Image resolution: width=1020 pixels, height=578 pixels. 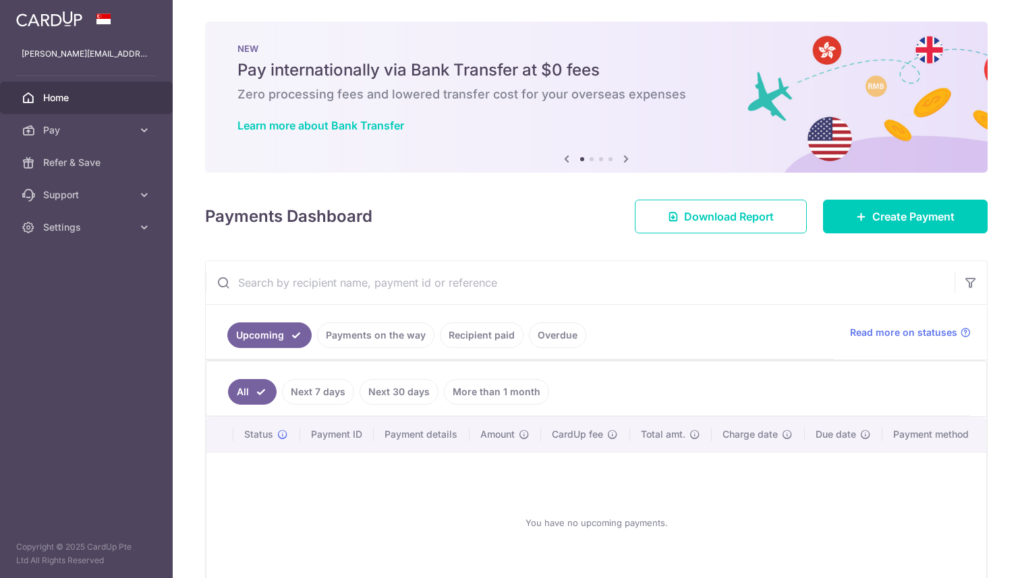 I want to click on span: Due date, so click(x=836, y=434).